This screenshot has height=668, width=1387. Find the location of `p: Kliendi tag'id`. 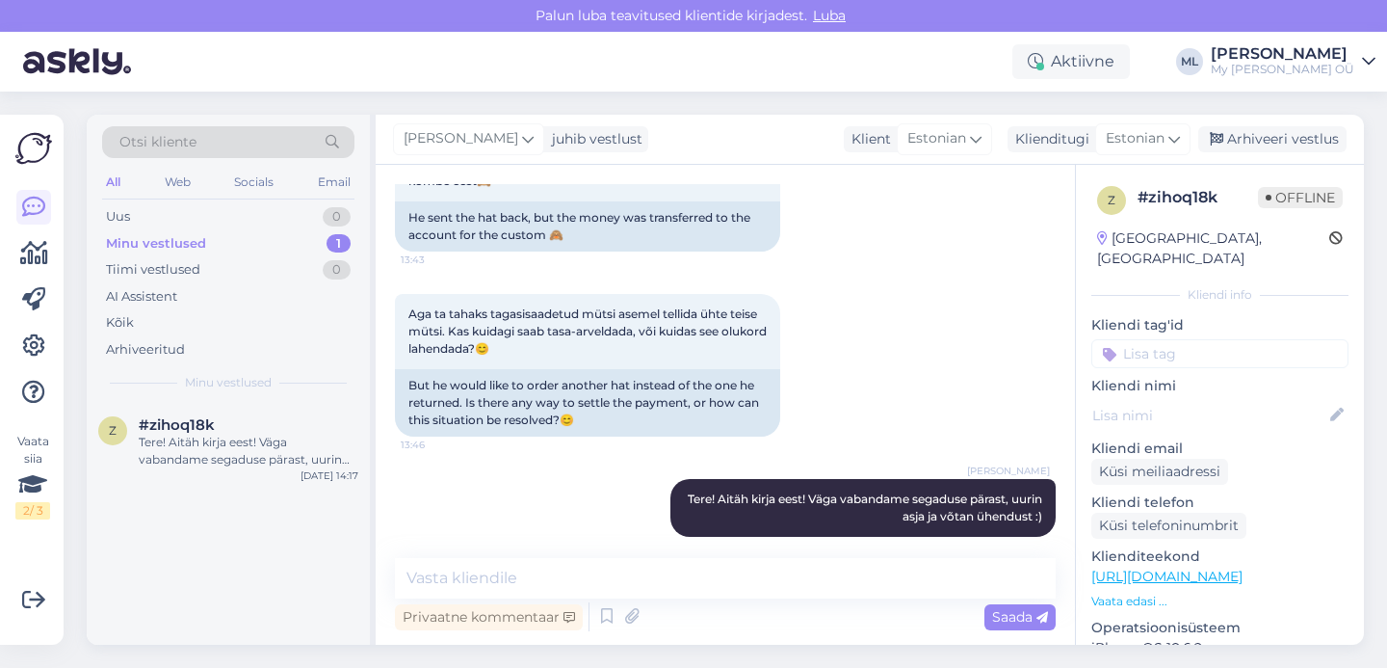

p: Kliendi tag'id is located at coordinates (1220, 325).